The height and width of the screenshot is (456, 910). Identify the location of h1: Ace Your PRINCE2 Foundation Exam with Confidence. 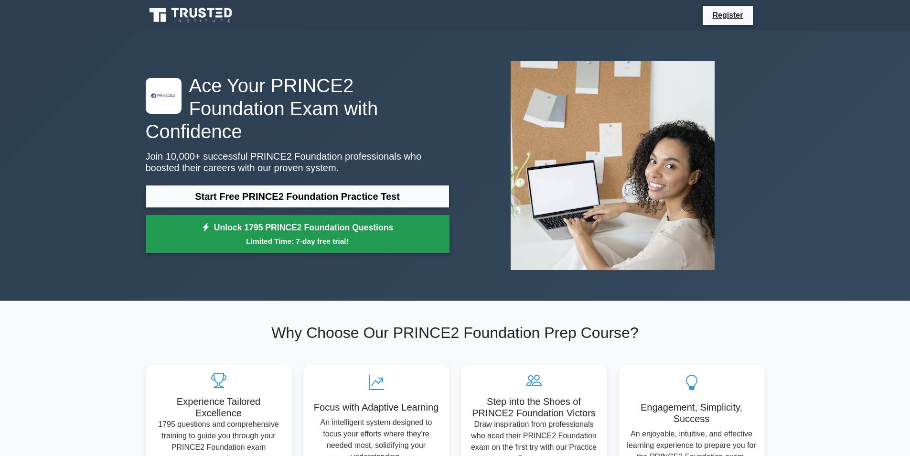
(298, 108).